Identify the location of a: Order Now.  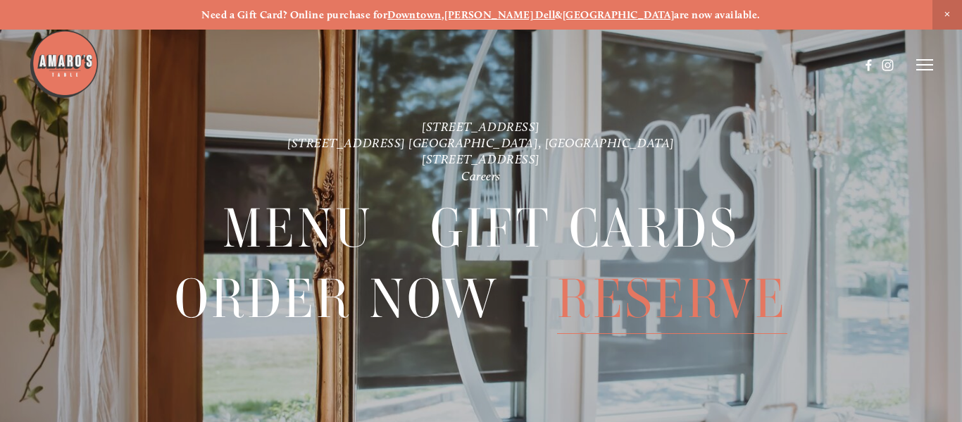
(337, 299).